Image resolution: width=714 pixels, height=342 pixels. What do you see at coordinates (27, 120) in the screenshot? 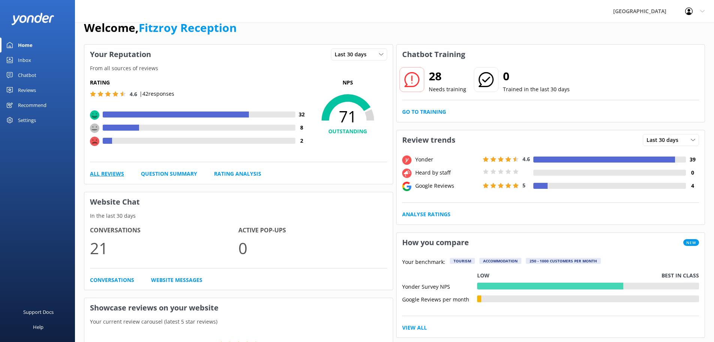
I see `div: Settings` at bounding box center [27, 120].